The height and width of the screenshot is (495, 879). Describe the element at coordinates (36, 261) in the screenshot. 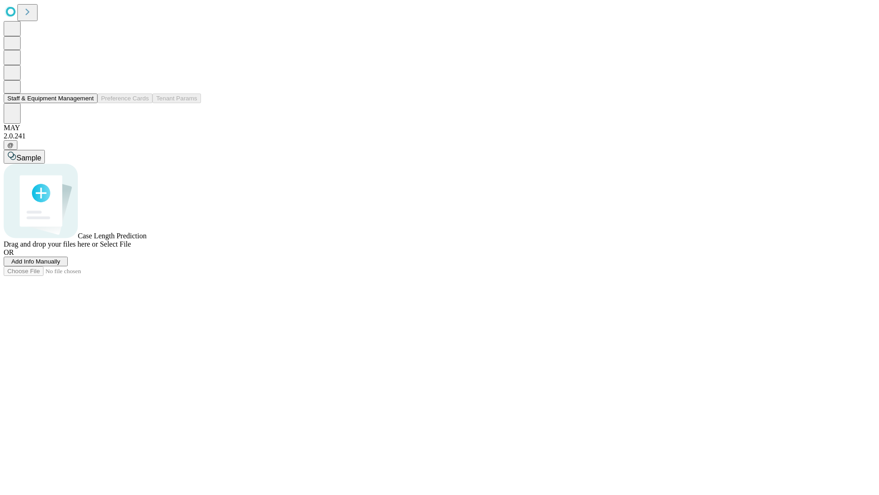

I see `button: Add Info Manually` at that location.